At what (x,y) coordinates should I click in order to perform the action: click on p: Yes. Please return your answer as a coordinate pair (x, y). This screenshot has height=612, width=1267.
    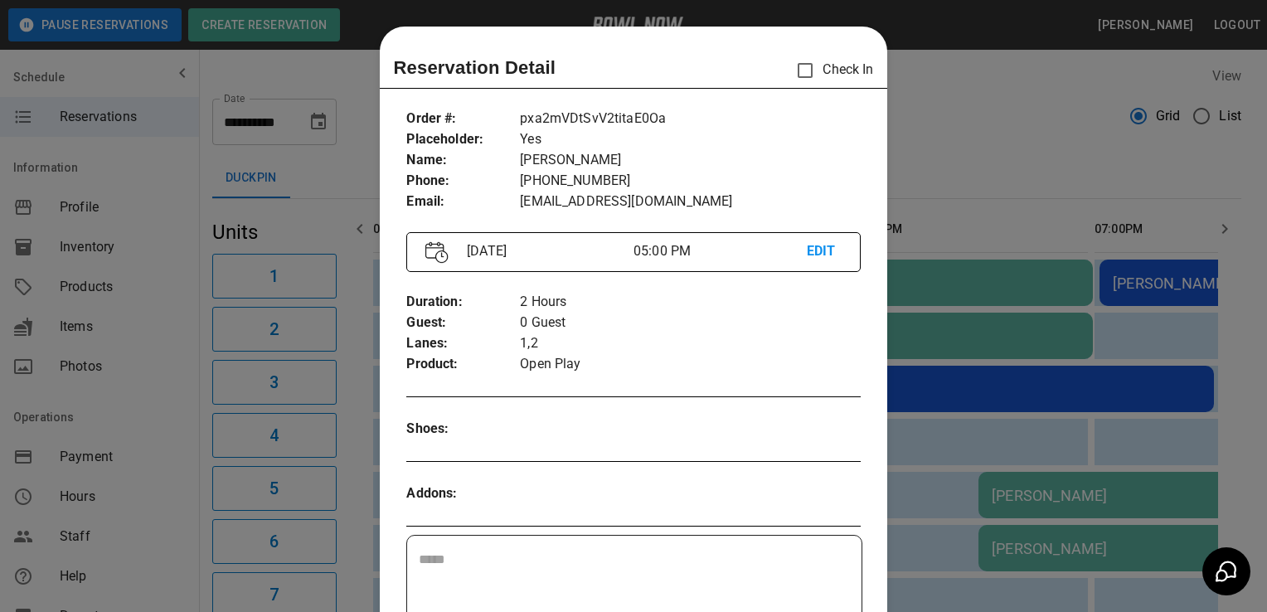
    Looking at the image, I should click on (690, 139).